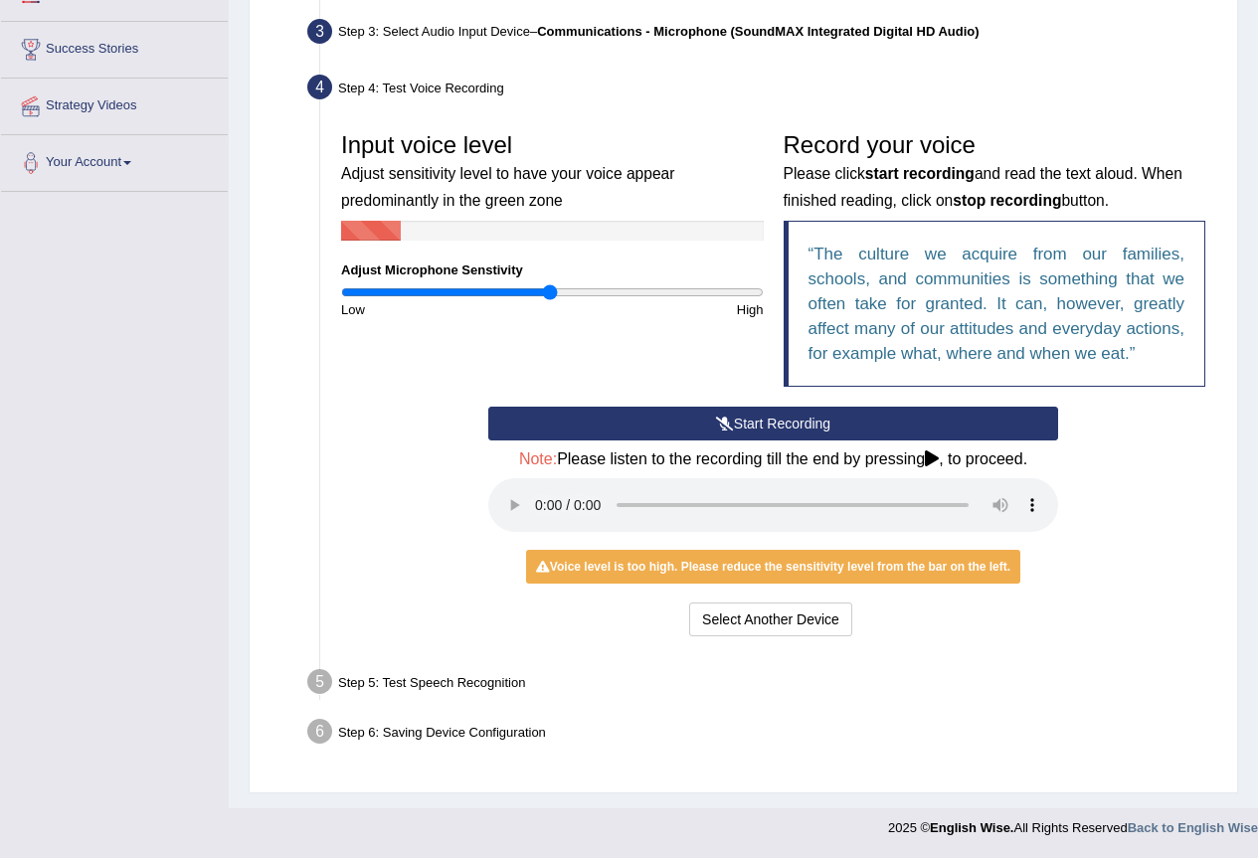 The height and width of the screenshot is (858, 1258). Describe the element at coordinates (763, 685) in the screenshot. I see `div: Step 5: Test Speech Recognition` at that location.